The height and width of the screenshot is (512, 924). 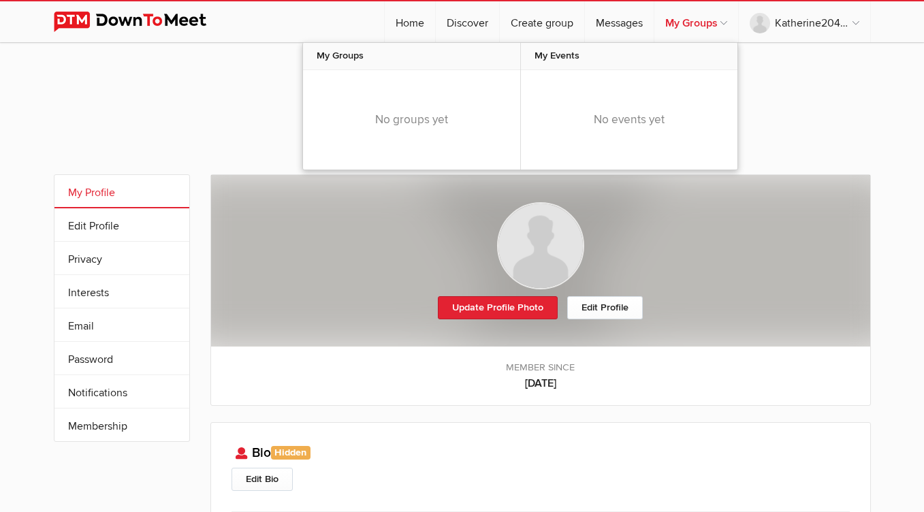 What do you see at coordinates (410, 22) in the screenshot?
I see `a: Home` at bounding box center [410, 22].